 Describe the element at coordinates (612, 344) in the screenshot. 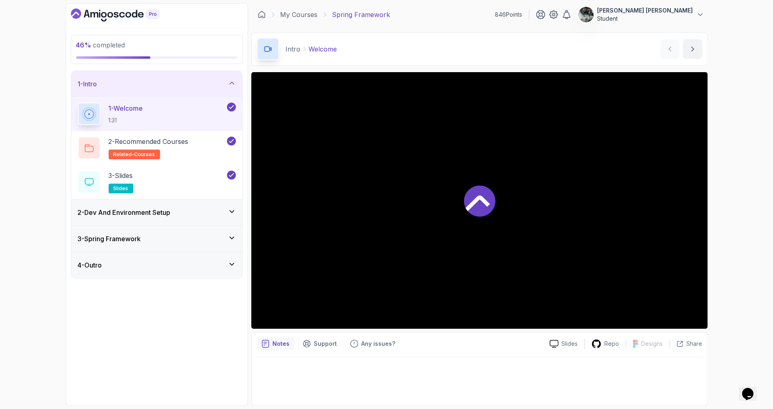

I see `p: Repo` at that location.